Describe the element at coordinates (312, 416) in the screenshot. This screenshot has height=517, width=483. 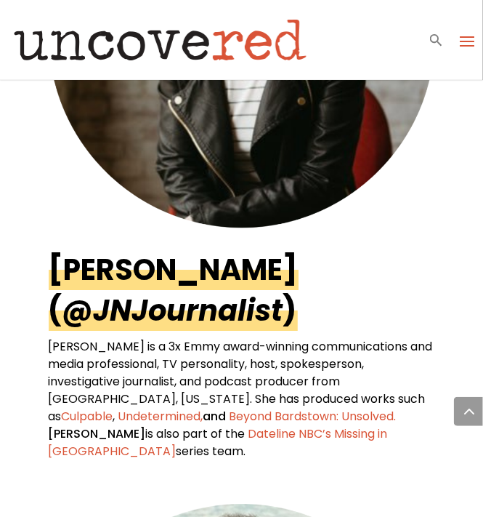
I see `a: Beyond Bardstown: Unsolved.` at that location.